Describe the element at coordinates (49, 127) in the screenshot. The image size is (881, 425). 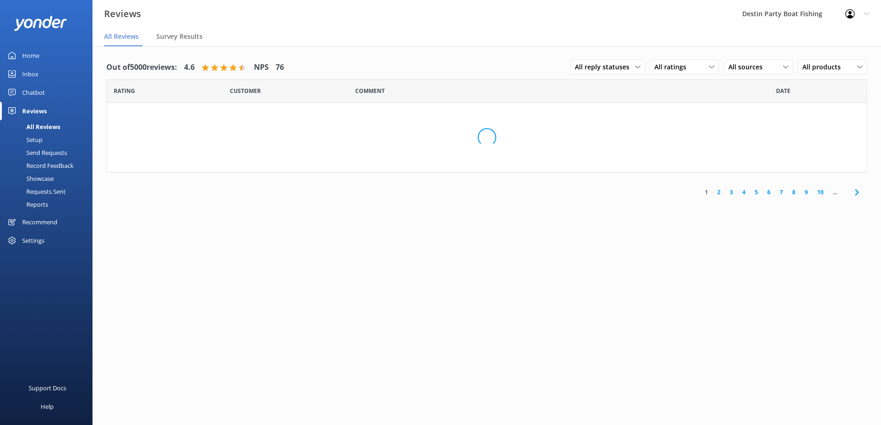
I see `a: All Reviews` at that location.